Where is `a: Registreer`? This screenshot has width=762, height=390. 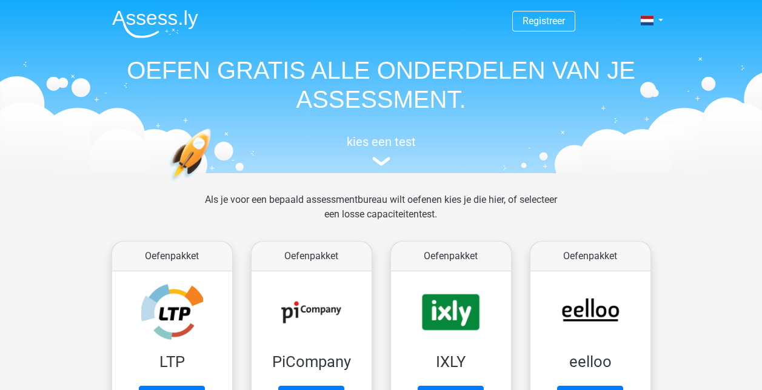
a: Registreer is located at coordinates (543, 21).